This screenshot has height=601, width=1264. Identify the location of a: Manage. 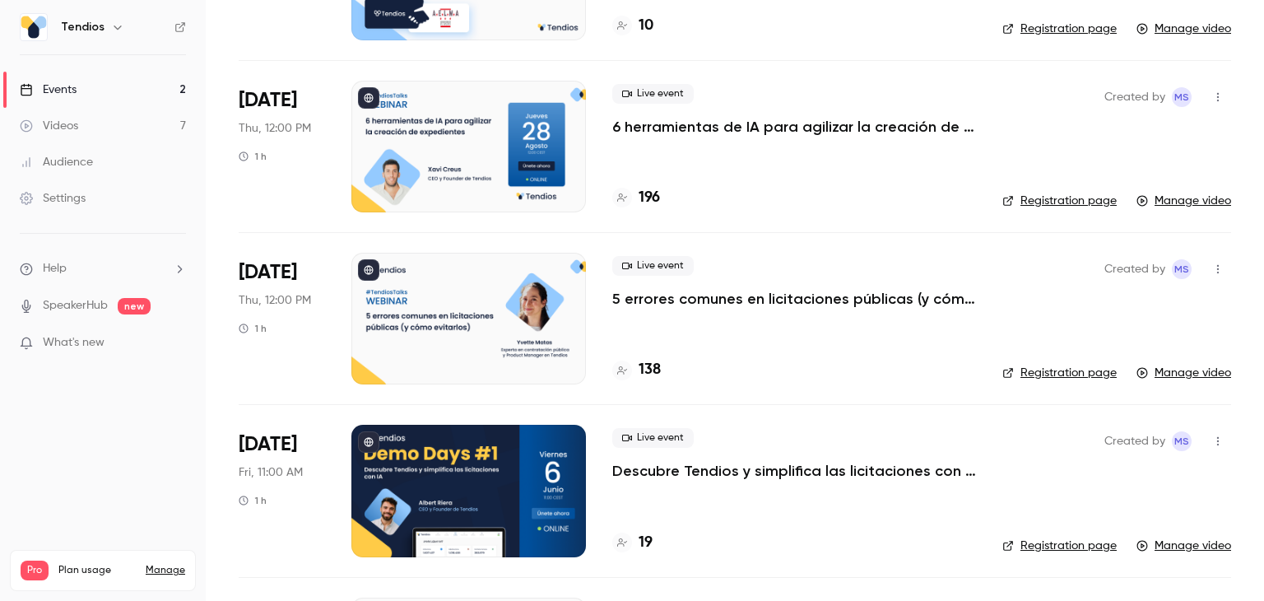
(165, 570).